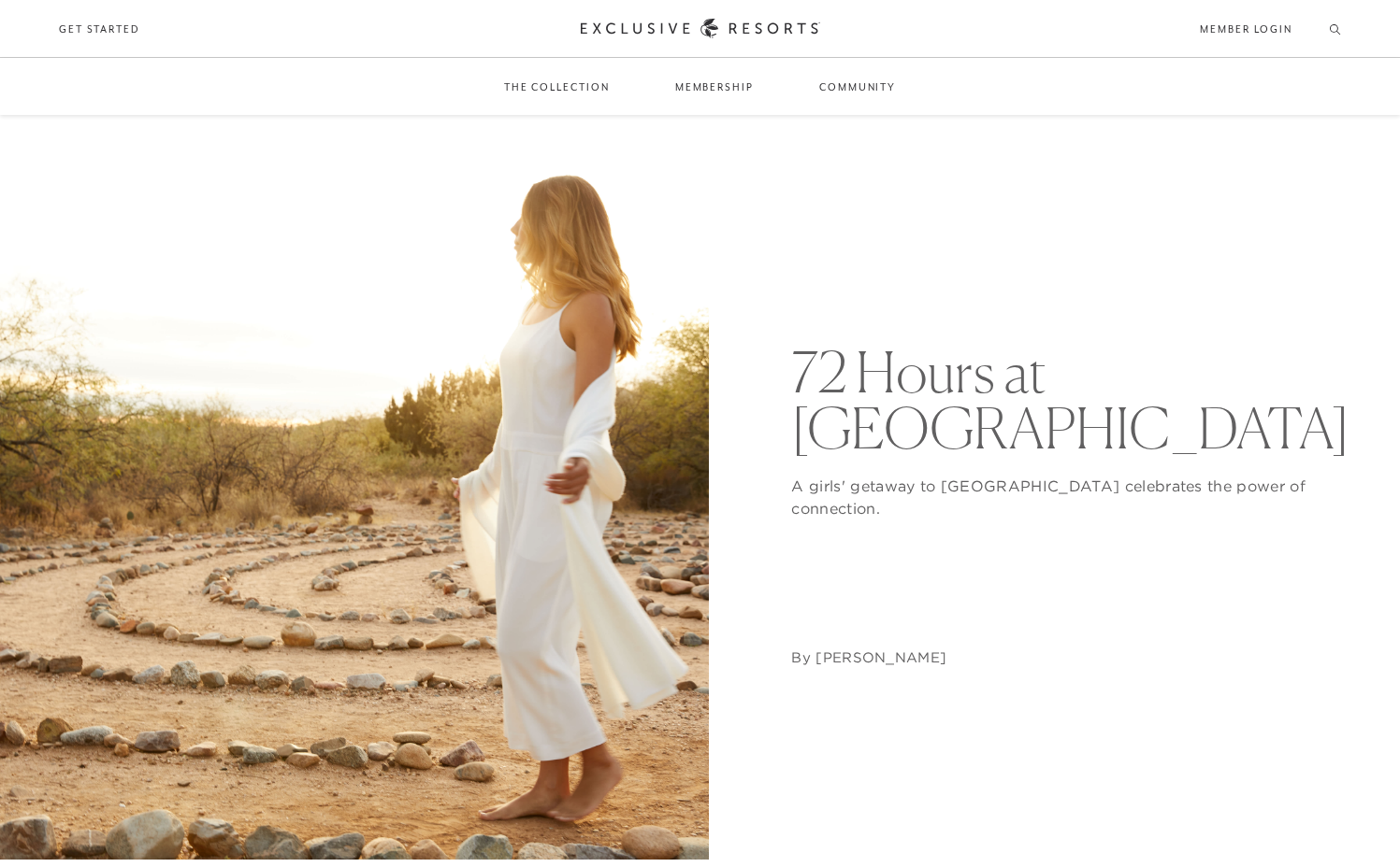  Describe the element at coordinates (1246, 29) in the screenshot. I see `a: Member Login` at that location.